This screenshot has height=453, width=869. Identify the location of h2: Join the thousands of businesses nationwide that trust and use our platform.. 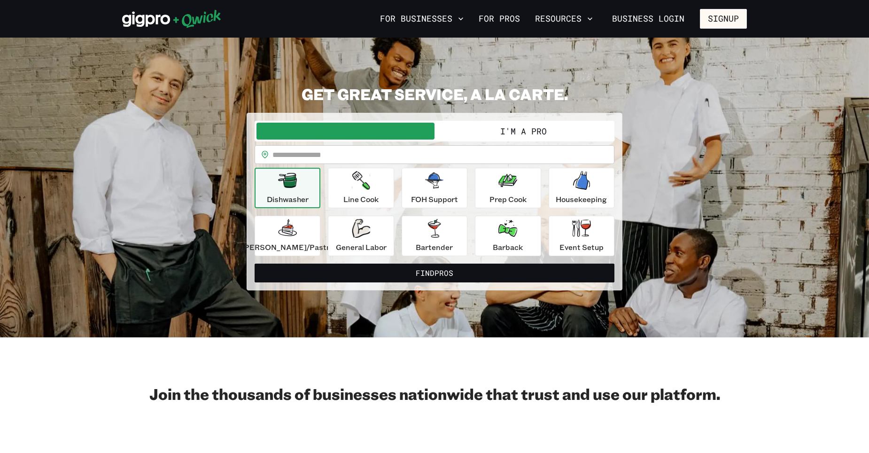
(435, 394).